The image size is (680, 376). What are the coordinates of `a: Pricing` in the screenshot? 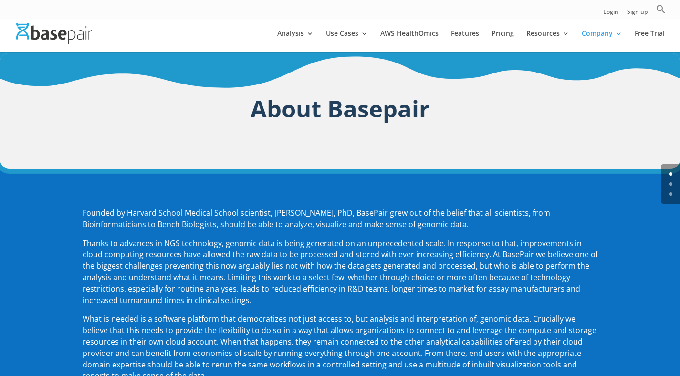 It's located at (502, 41).